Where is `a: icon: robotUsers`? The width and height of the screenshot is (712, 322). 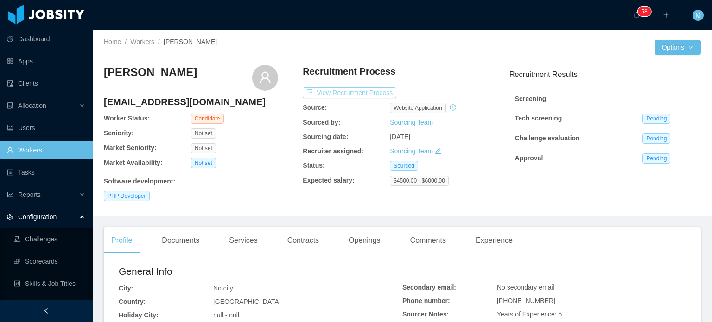 a: icon: robotUsers is located at coordinates (46, 128).